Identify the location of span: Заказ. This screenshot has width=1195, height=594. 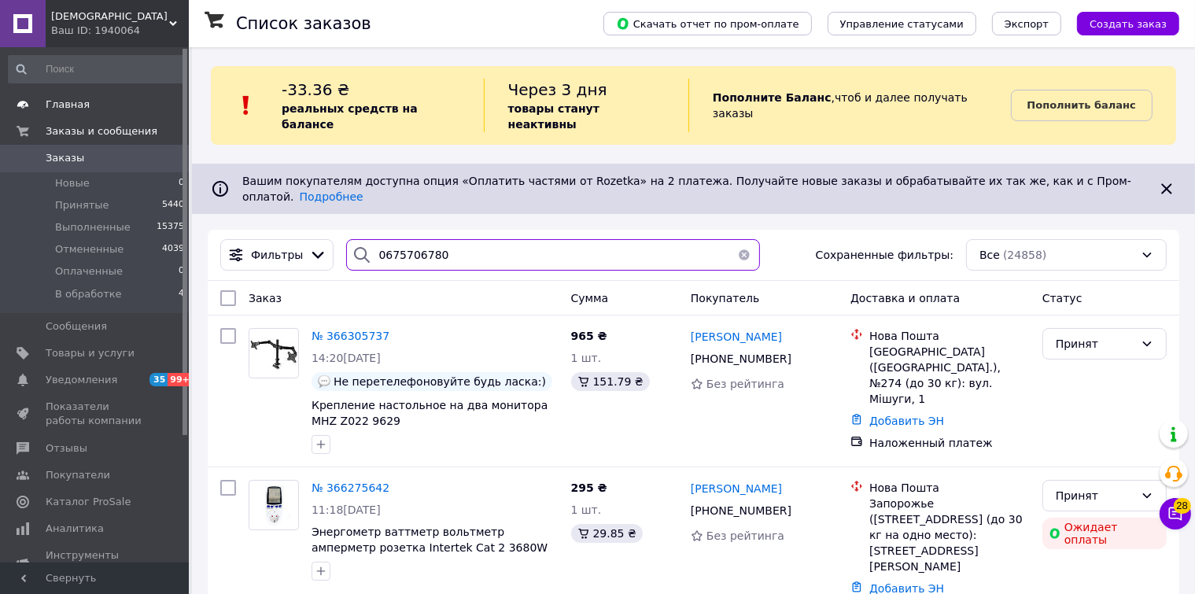
(265, 298).